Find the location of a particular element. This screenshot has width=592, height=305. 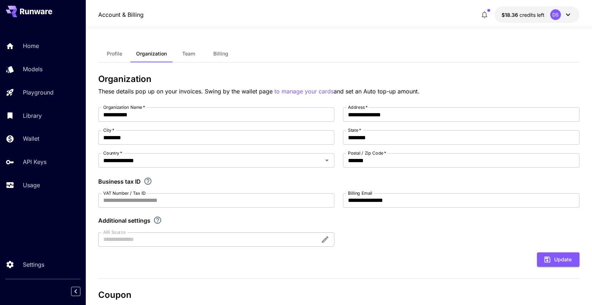

label: VAT Number / Tax ID is located at coordinates (124, 193).